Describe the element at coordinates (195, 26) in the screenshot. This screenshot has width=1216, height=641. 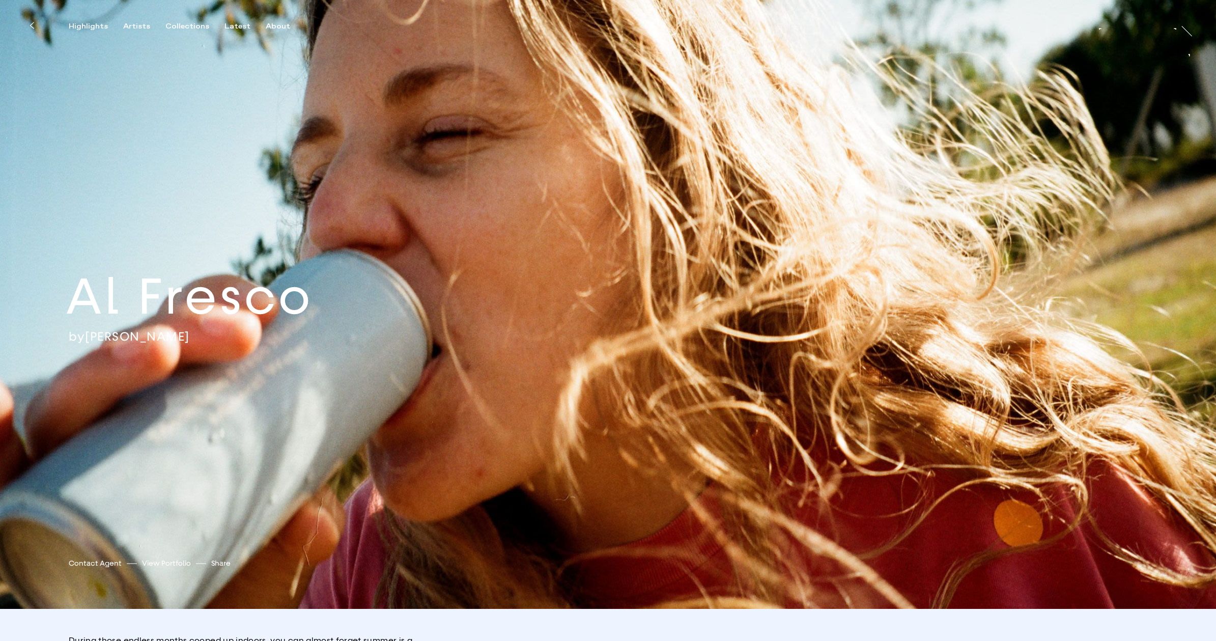
I see `button: Collections` at that location.